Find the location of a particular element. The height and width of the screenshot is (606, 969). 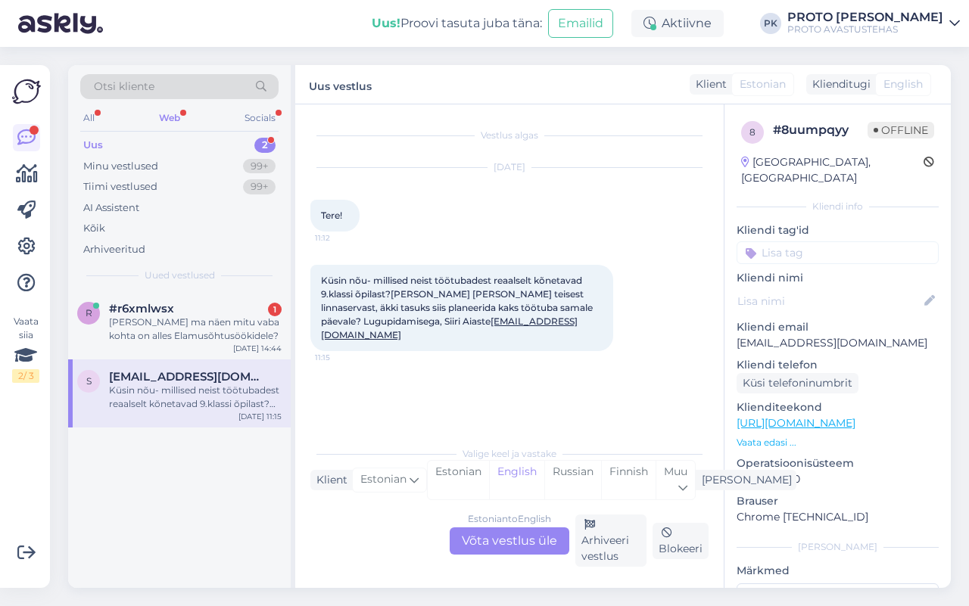

img: Askly Logo is located at coordinates (26, 92).